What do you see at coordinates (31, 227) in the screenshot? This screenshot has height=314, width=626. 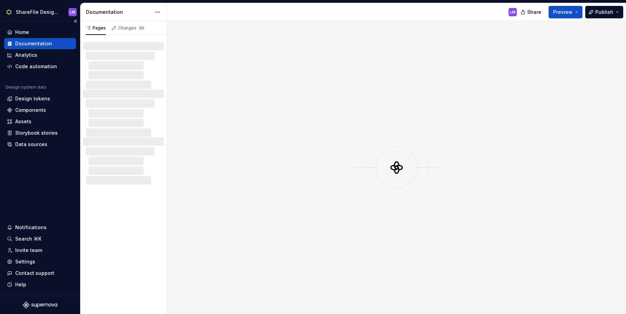 I see `div: Notifications` at bounding box center [31, 227].